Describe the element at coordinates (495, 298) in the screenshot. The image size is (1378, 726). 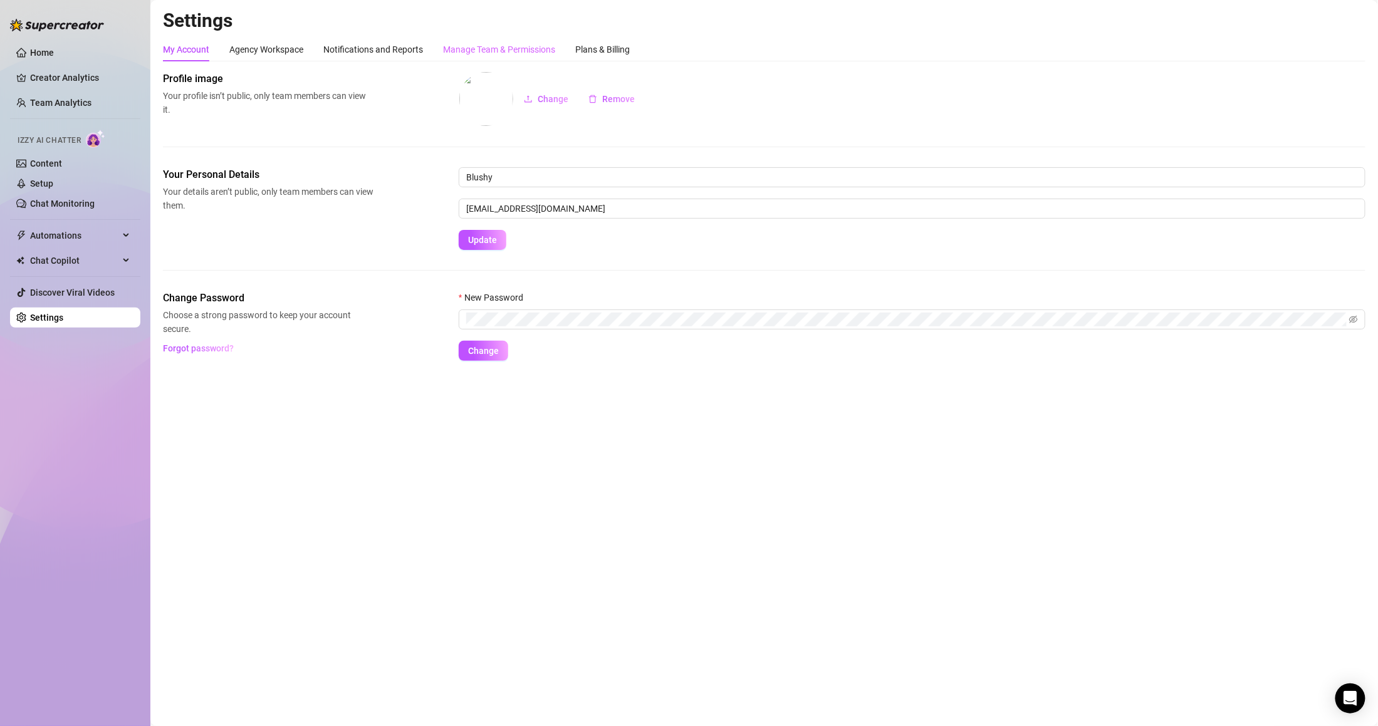
I see `label: New Password` at that location.